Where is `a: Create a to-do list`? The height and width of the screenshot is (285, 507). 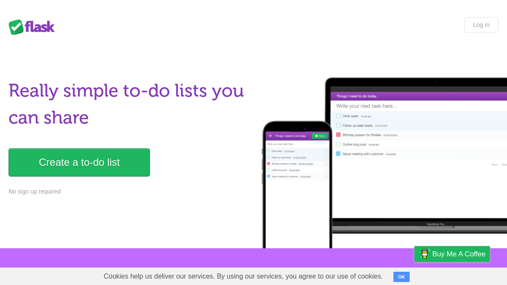
a: Create a to-do list is located at coordinates (79, 162).